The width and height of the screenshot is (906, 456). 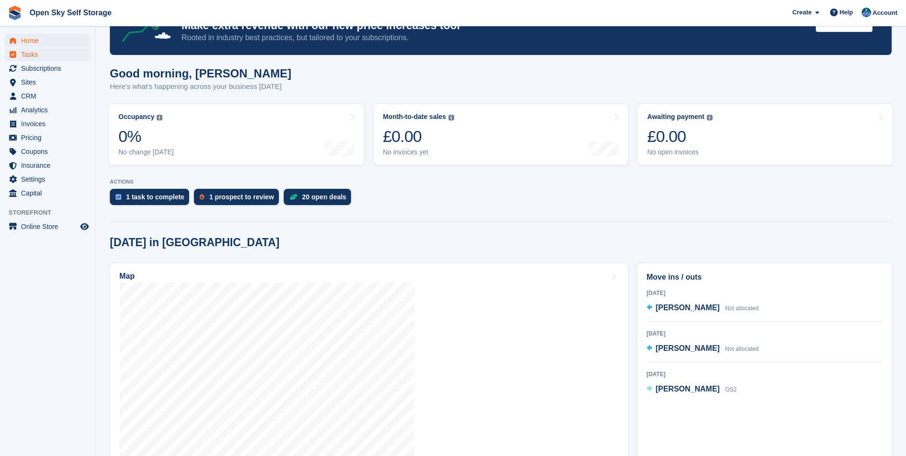 I want to click on div: 1 prospect to review, so click(x=241, y=197).